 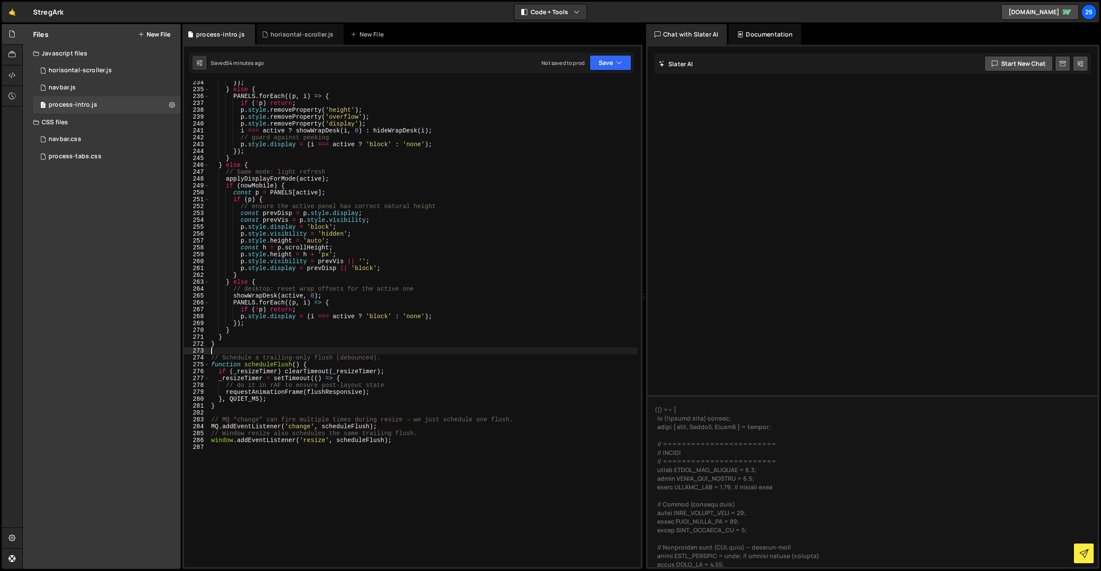 What do you see at coordinates (196, 89) in the screenshot?
I see `div: 235` at bounding box center [196, 89].